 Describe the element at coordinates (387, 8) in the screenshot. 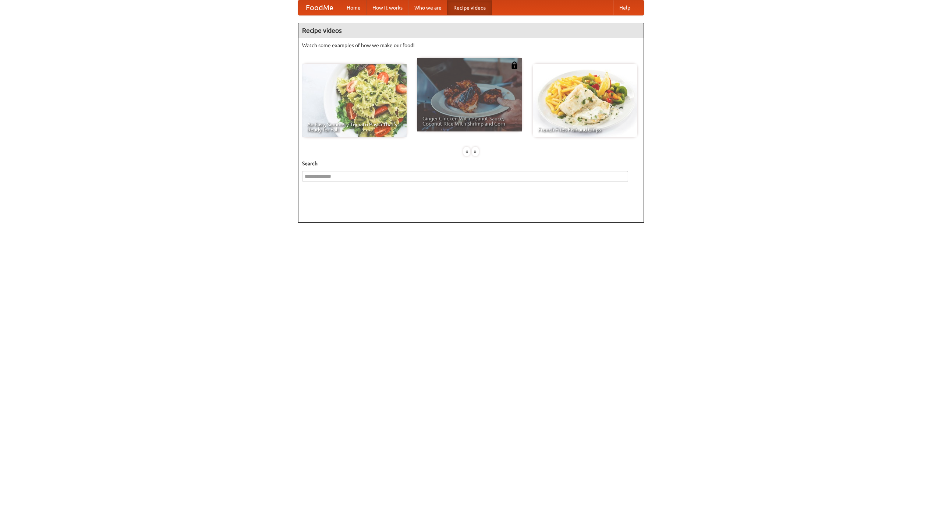

I see `a: How it works` at that location.